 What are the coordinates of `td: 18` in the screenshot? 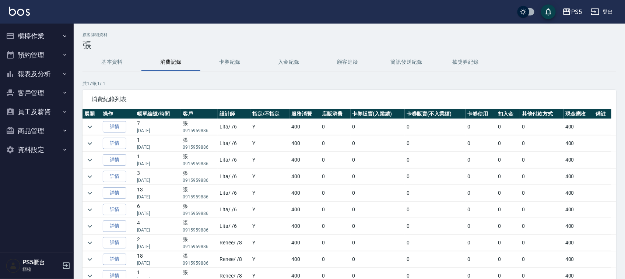 It's located at (158, 260).